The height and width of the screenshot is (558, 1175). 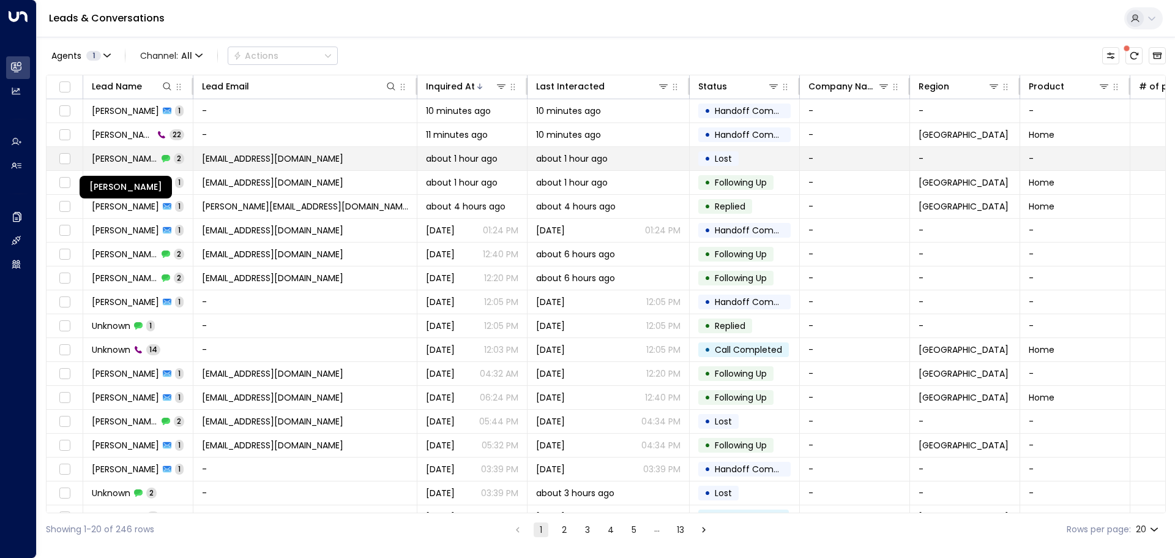 What do you see at coordinates (106, 18) in the screenshot?
I see `a: Leads & Conversations` at bounding box center [106, 18].